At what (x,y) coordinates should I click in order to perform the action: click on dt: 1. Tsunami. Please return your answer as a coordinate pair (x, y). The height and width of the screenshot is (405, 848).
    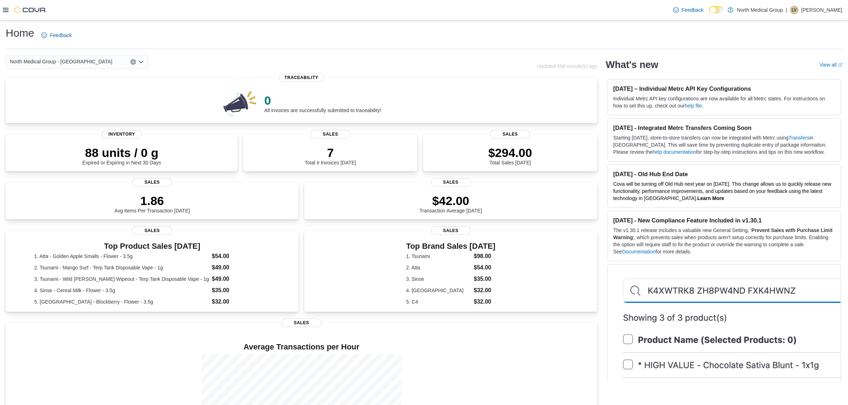
    Looking at the image, I should click on (438, 256).